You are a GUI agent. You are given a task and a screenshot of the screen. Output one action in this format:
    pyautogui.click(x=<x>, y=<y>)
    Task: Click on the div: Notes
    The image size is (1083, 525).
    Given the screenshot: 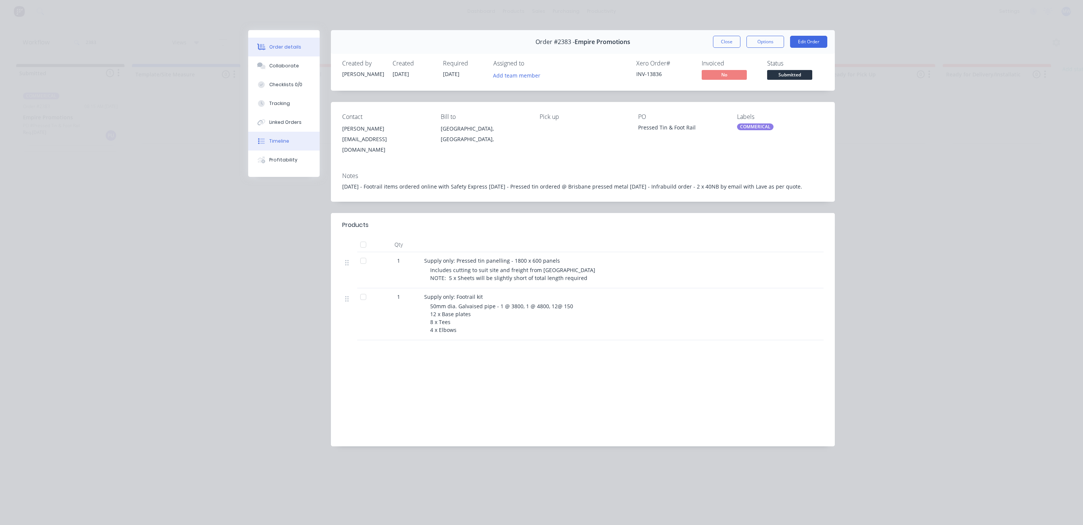 What is the action you would take?
    pyautogui.click(x=583, y=176)
    